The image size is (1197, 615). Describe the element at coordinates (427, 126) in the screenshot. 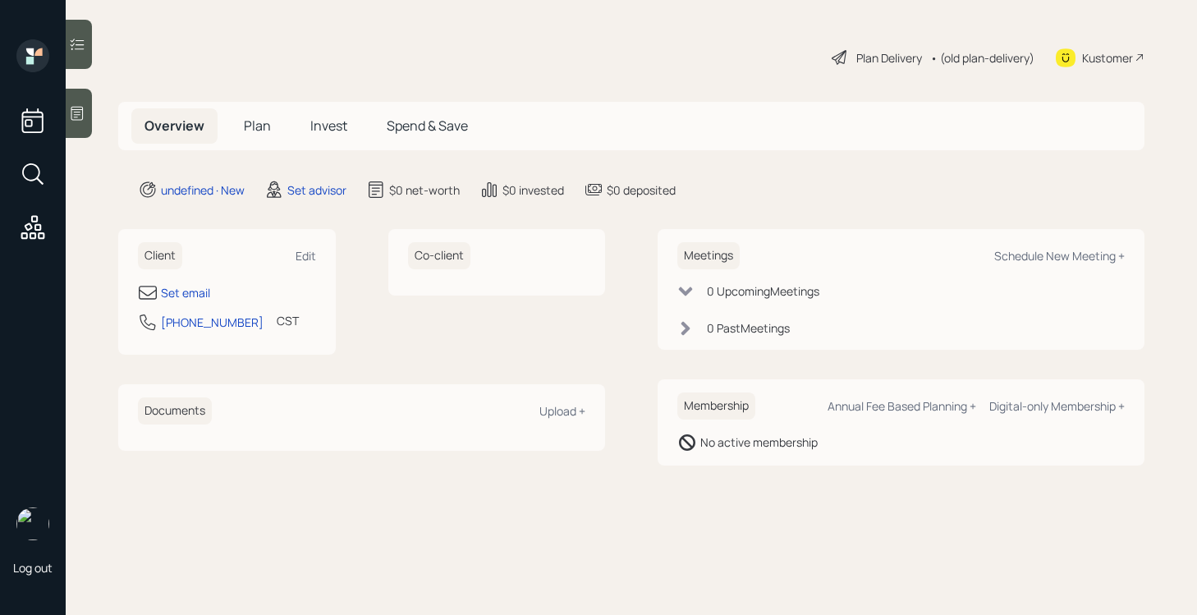

I see `span: Spend & Save` at that location.